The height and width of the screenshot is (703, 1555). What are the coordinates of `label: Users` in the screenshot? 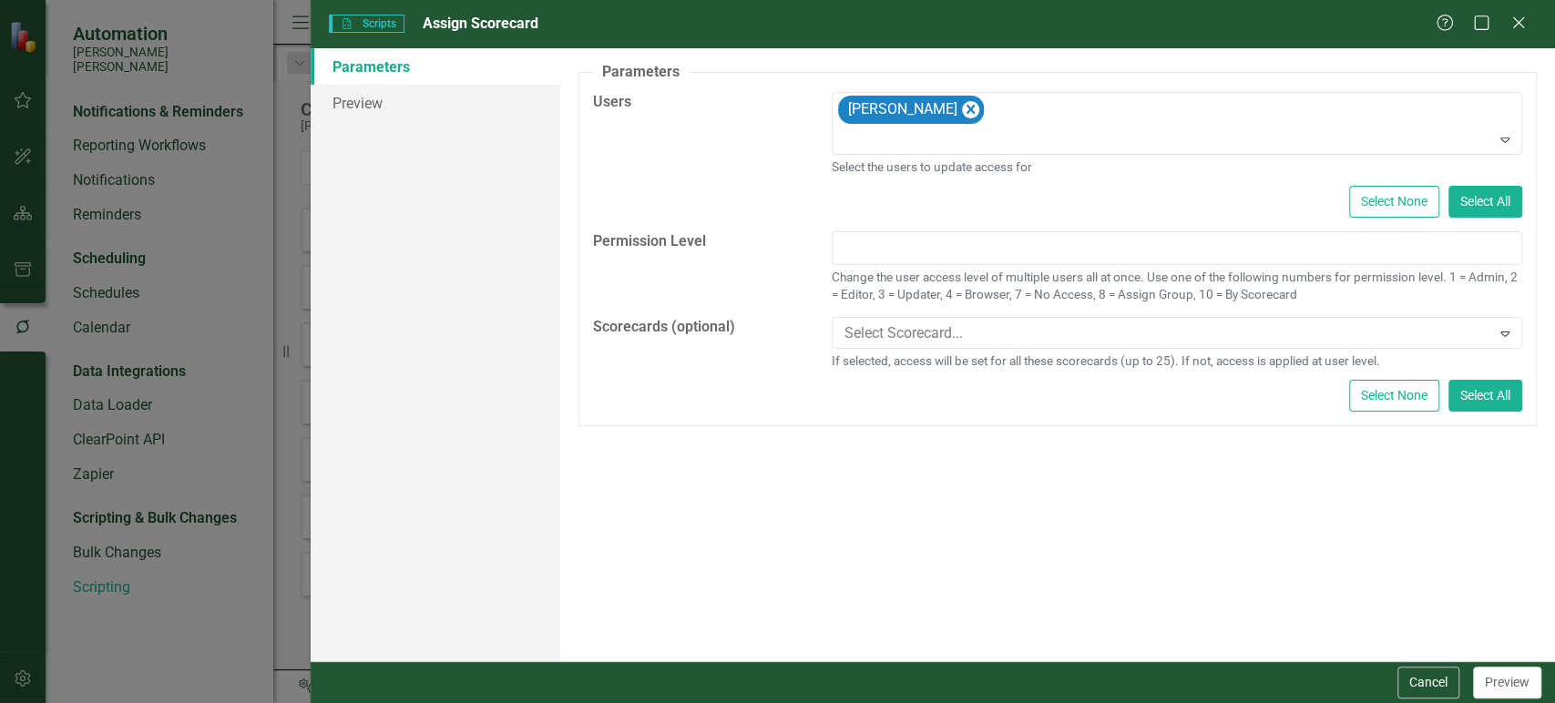 It's located at (706, 102).